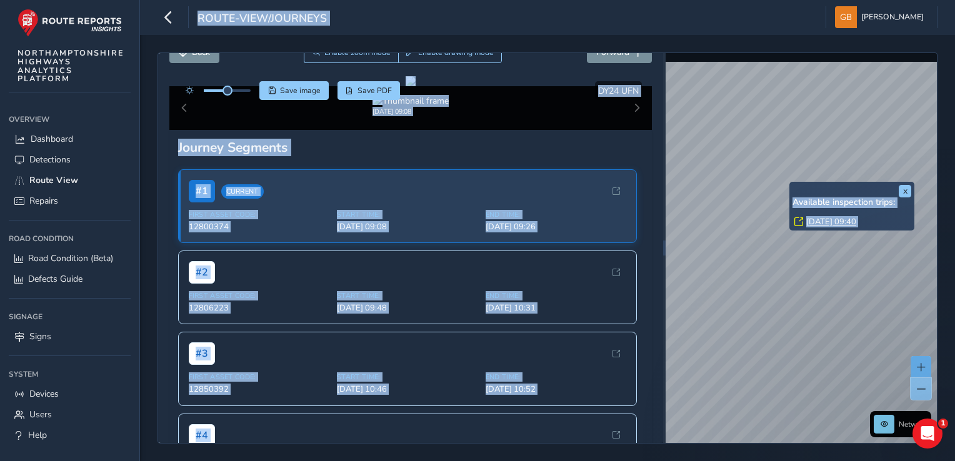 This screenshot has width=955, height=461. Describe the element at coordinates (69, 23) in the screenshot. I see `img: rr logo` at that location.